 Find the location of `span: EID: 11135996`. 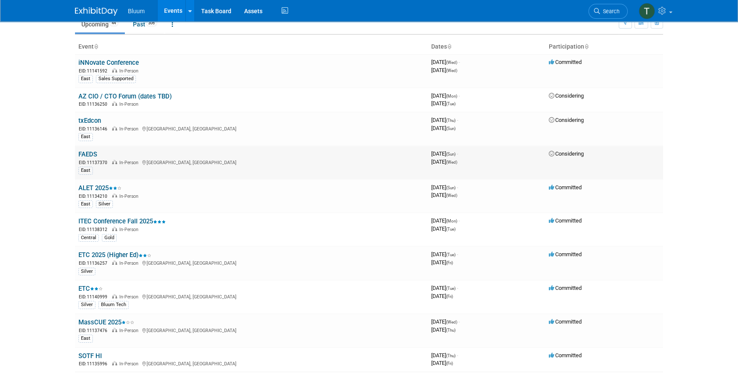

span: EID: 11135996 is located at coordinates (95, 363).